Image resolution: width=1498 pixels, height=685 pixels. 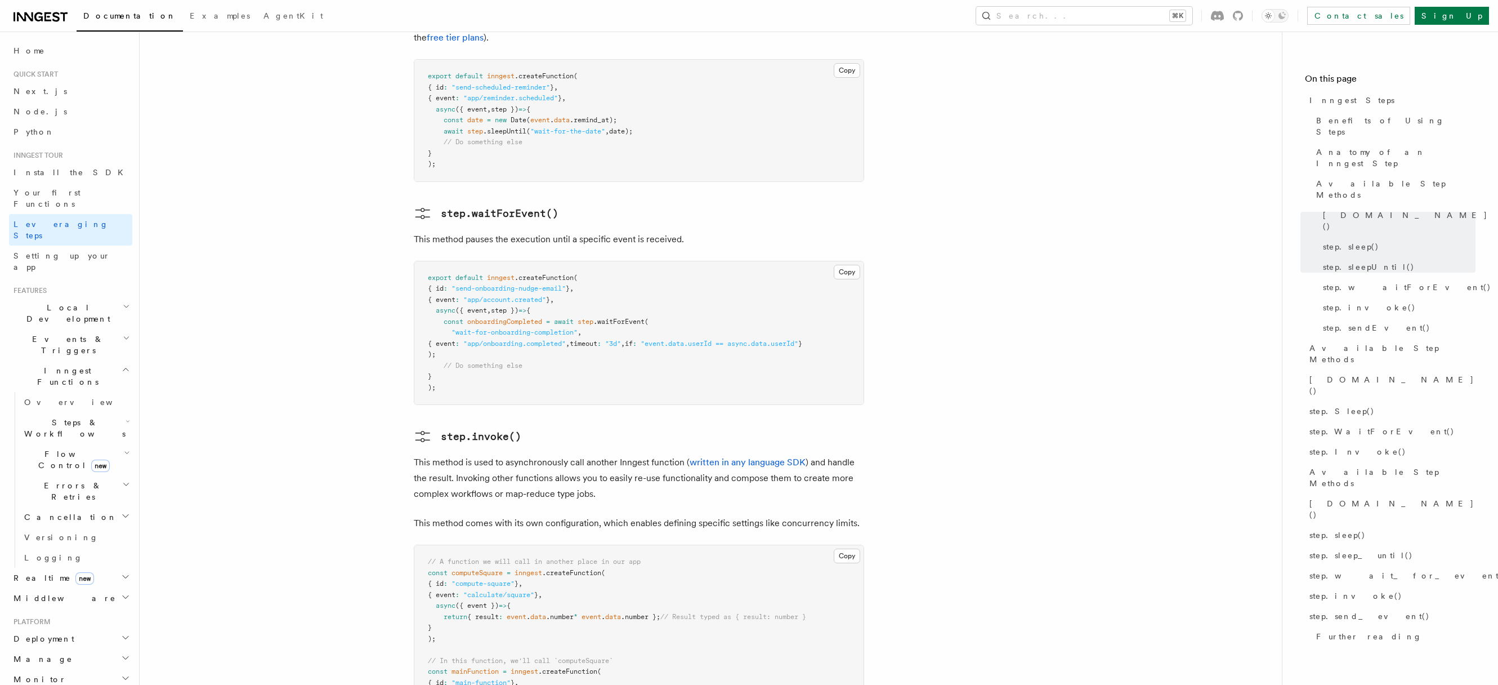 I want to click on span: Inngest Steps, so click(x=1352, y=100).